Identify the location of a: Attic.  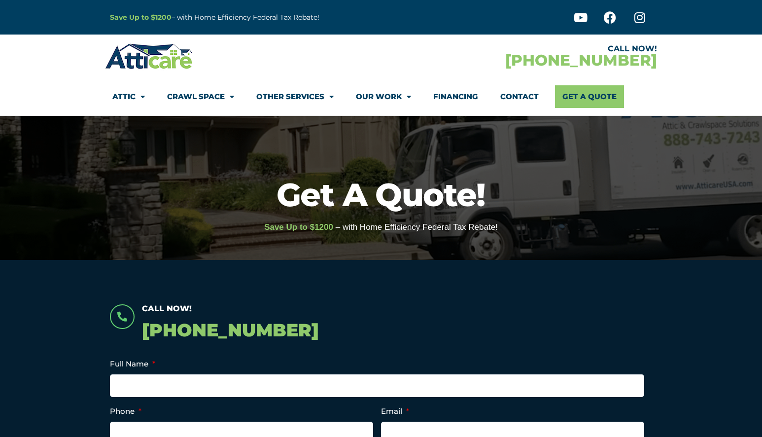
(129, 97).